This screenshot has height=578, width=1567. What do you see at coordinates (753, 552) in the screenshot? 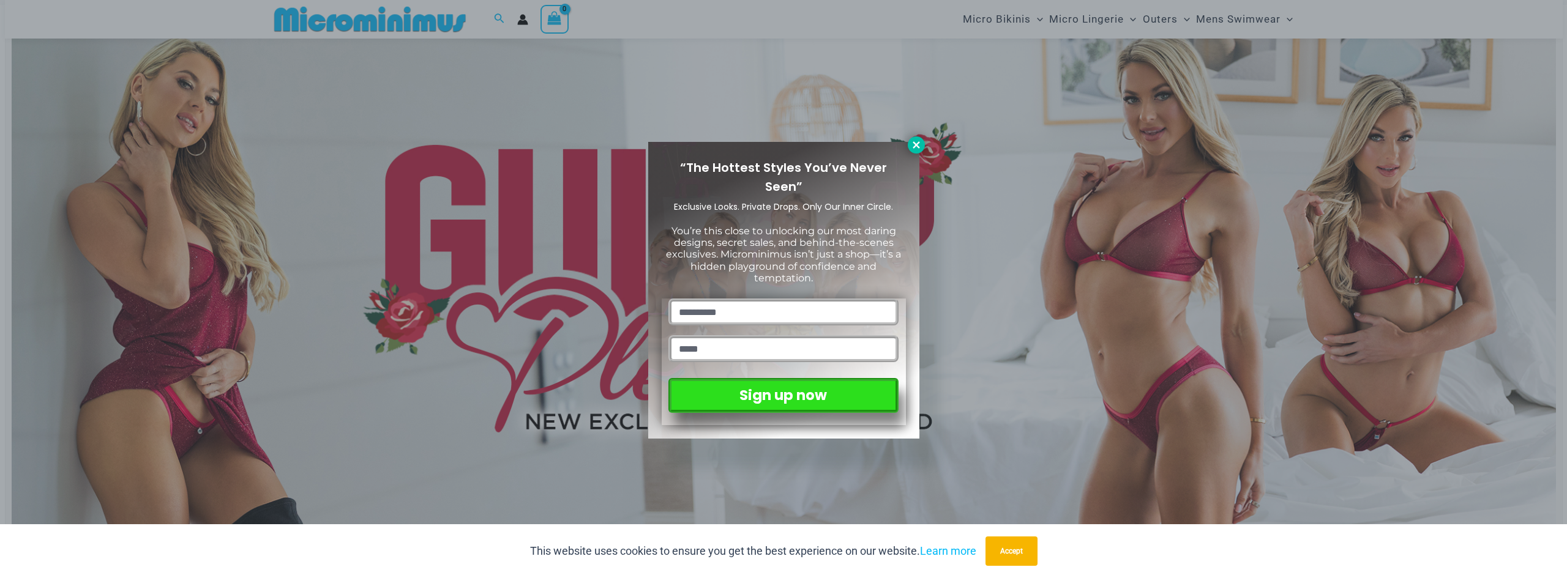
I see `p: This website uses cookies to ensure you get the best experience on our website.` at bounding box center [753, 552].